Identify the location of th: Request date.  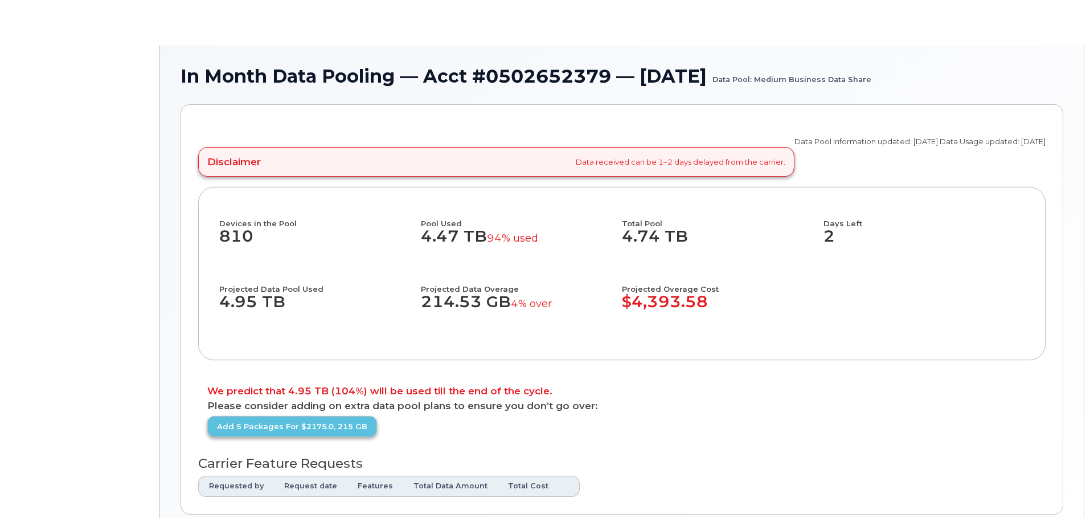
(310, 486).